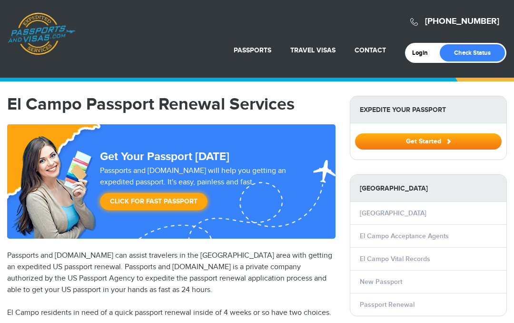 The height and width of the screenshot is (323, 514). Describe the element at coordinates (154, 201) in the screenshot. I see `a: Click for Fast Passport` at that location.